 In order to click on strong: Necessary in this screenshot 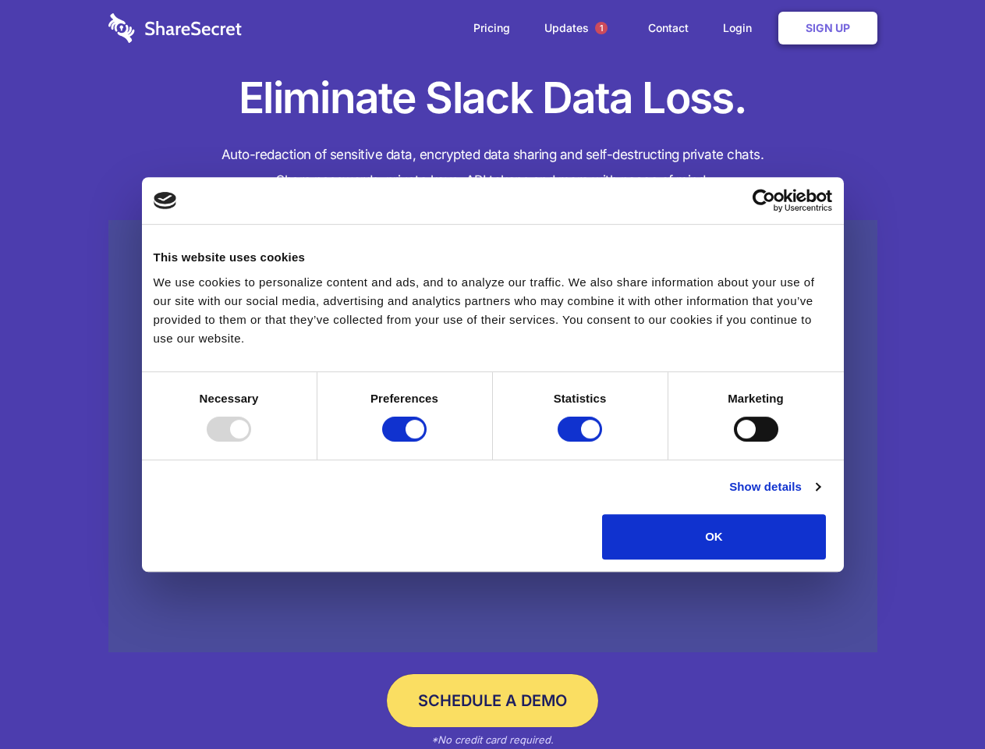, I will do `click(229, 398)`.